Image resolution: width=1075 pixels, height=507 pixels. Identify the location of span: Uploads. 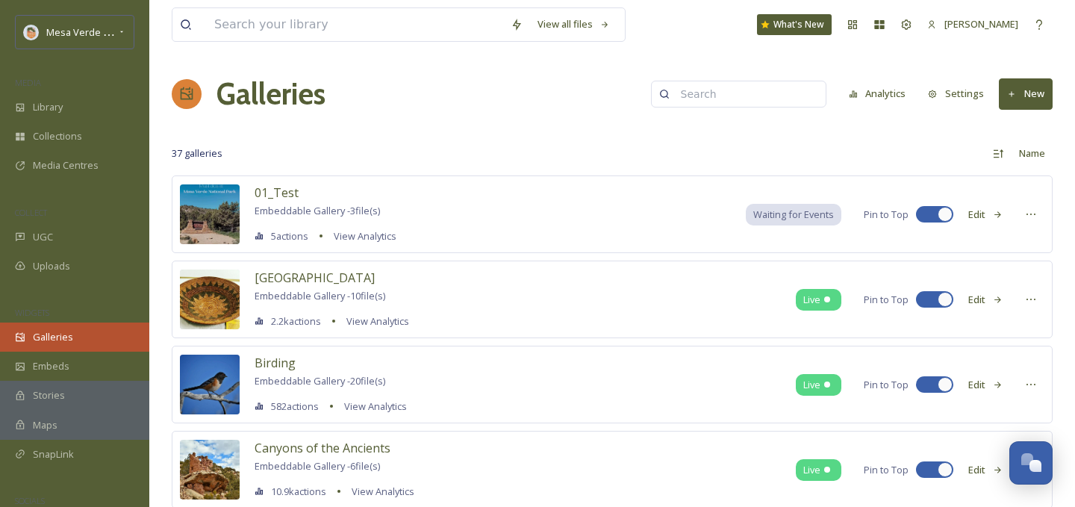
(51, 266).